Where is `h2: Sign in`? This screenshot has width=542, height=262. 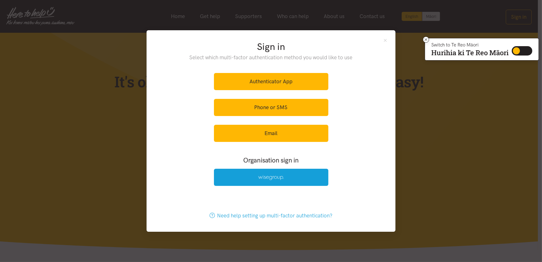
h2: Sign in is located at coordinates (271, 47).